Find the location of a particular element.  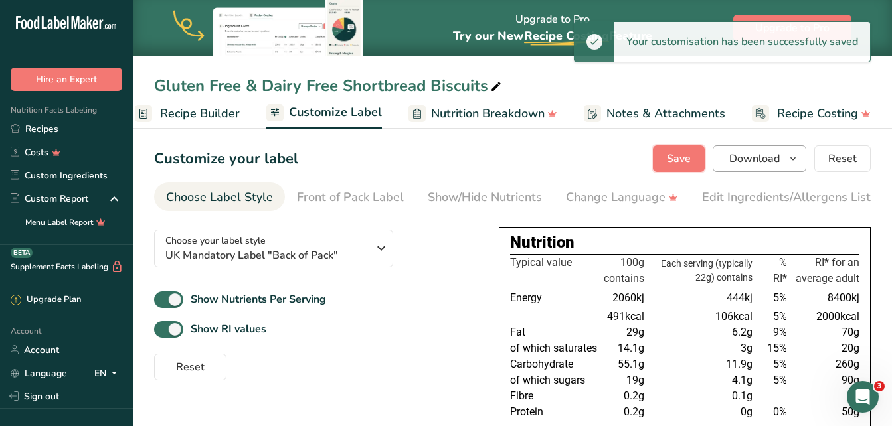

button: Choose your label style UK Mandatory Label "Back of Pack" is located at coordinates (274, 248).